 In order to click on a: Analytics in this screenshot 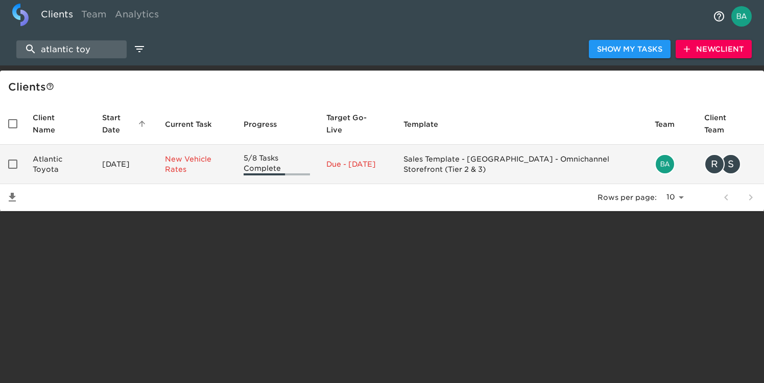, I will do `click(137, 16)`.